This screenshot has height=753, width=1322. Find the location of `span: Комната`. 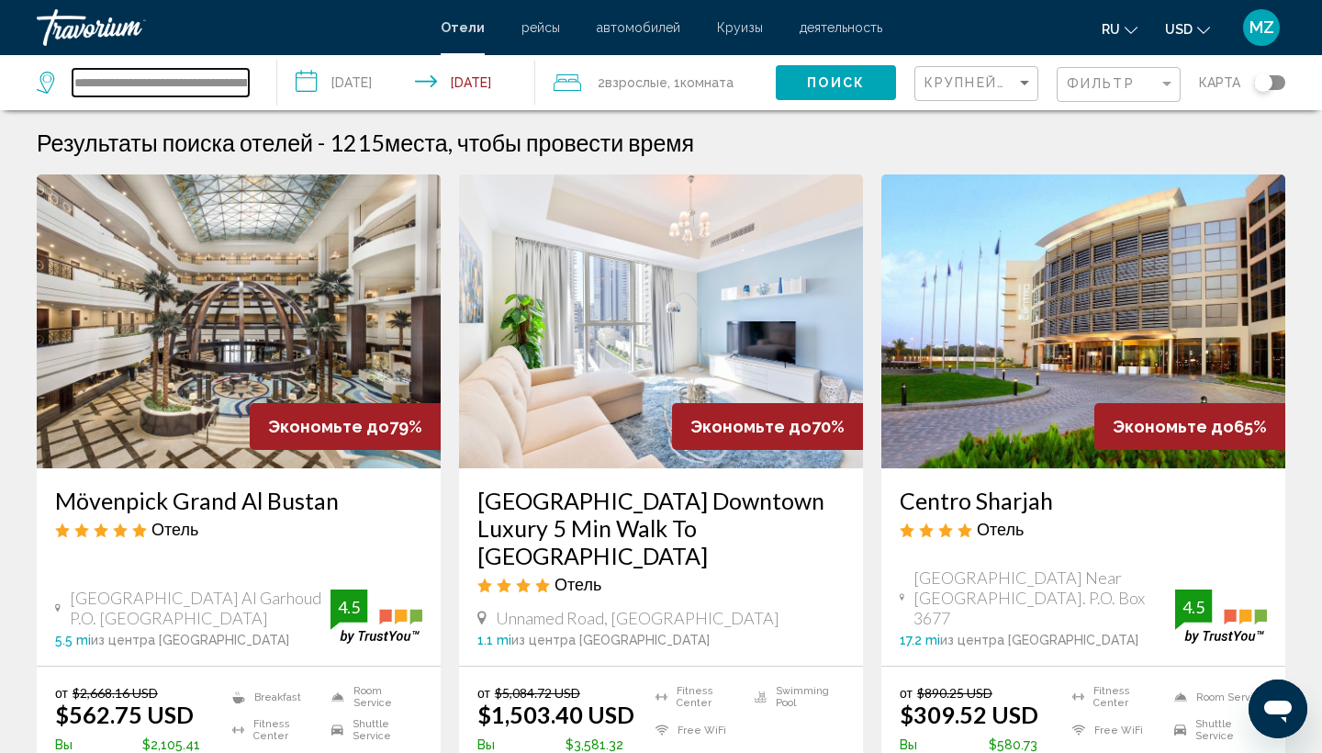

span: Комната is located at coordinates (707, 83).